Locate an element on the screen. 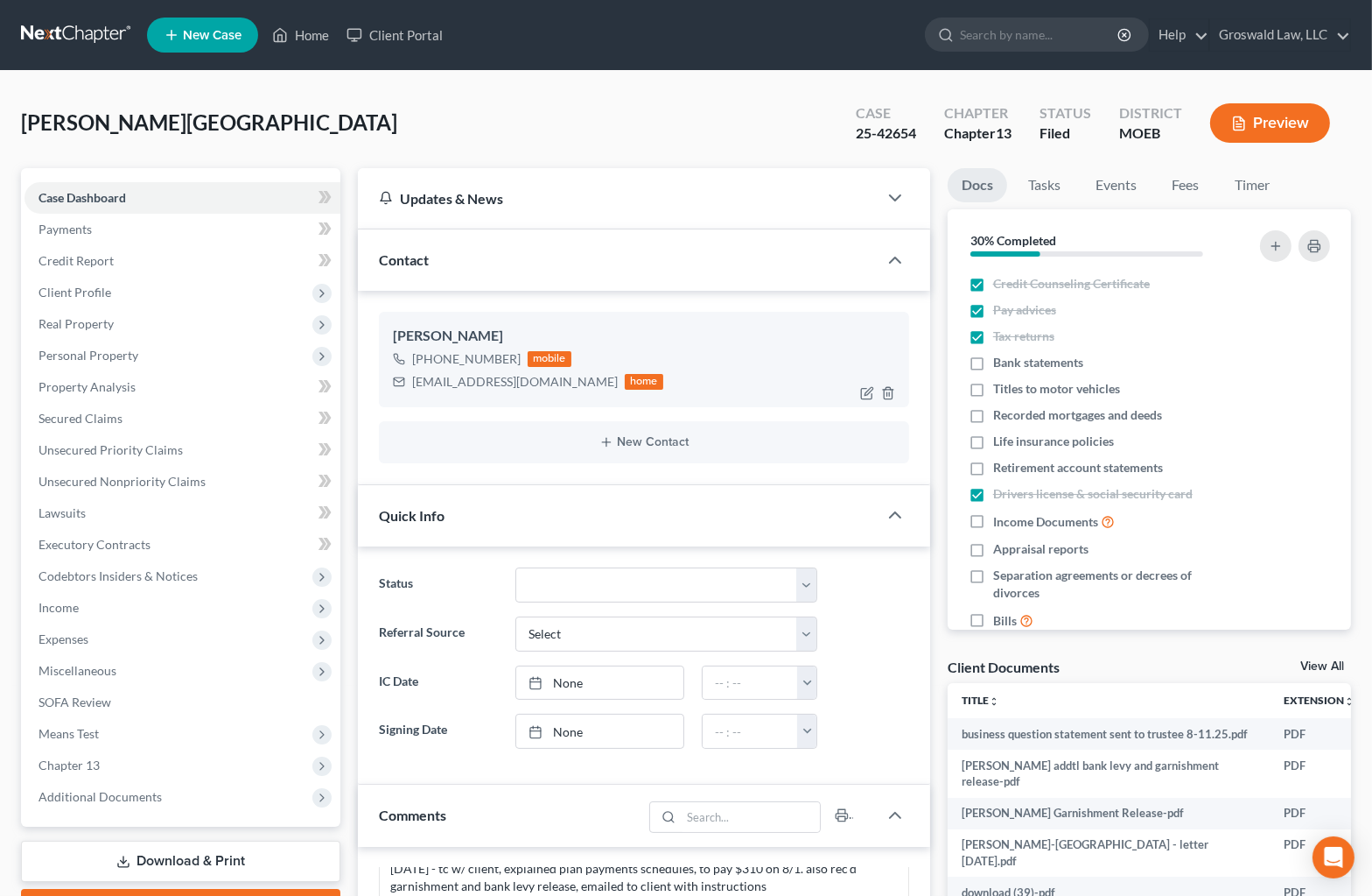  div: Case is located at coordinates (886, 113).